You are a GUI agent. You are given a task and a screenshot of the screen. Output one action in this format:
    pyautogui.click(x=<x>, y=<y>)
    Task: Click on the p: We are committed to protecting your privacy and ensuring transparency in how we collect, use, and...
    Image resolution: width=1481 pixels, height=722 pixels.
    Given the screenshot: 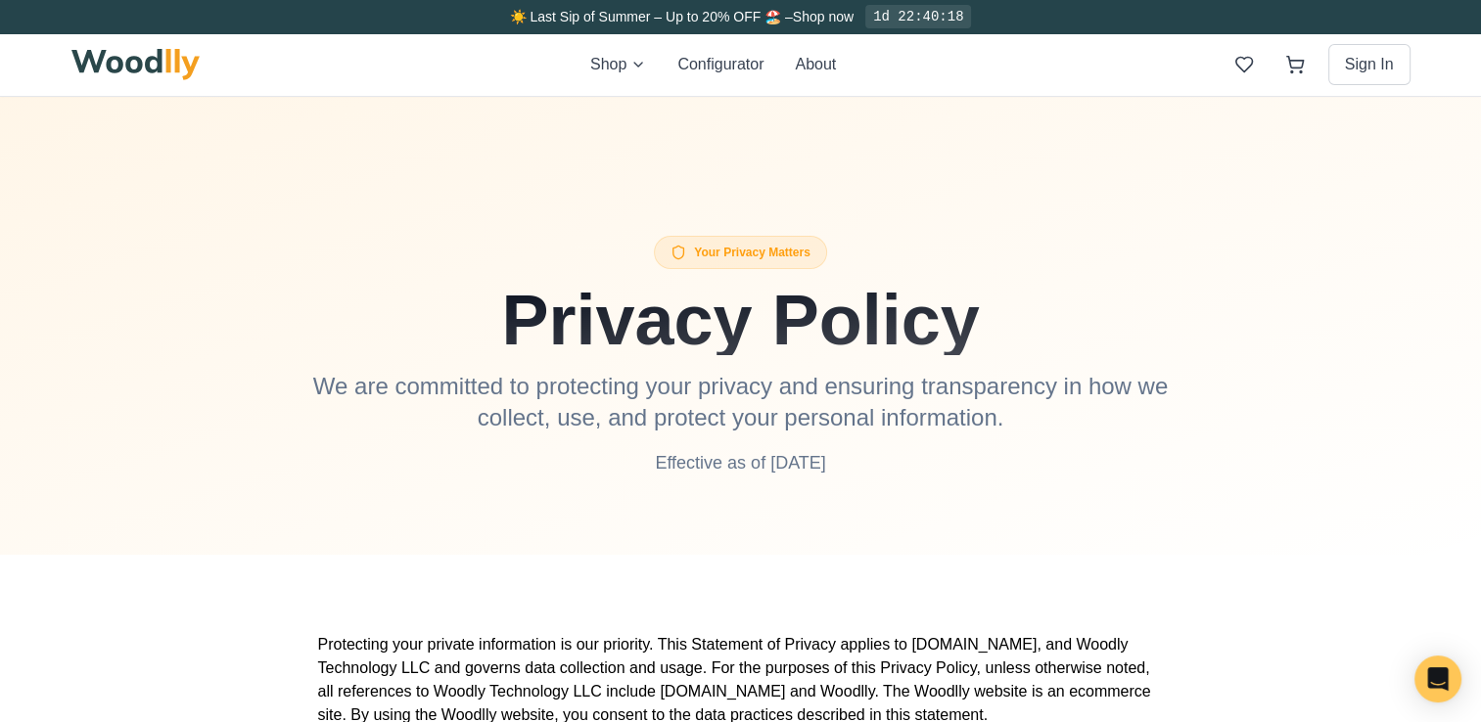 What is the action you would take?
    pyautogui.click(x=741, y=402)
    